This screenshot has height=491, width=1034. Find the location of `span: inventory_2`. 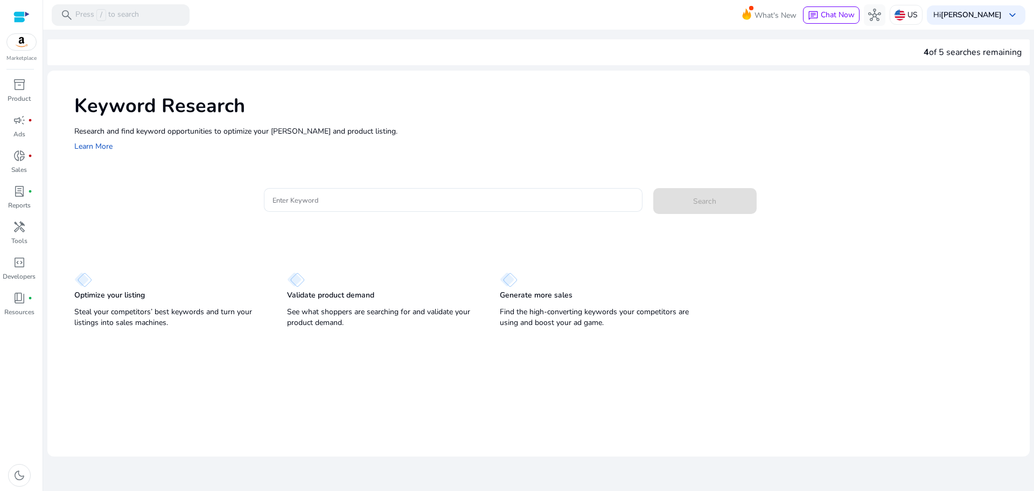

span: inventory_2 is located at coordinates (19, 85).